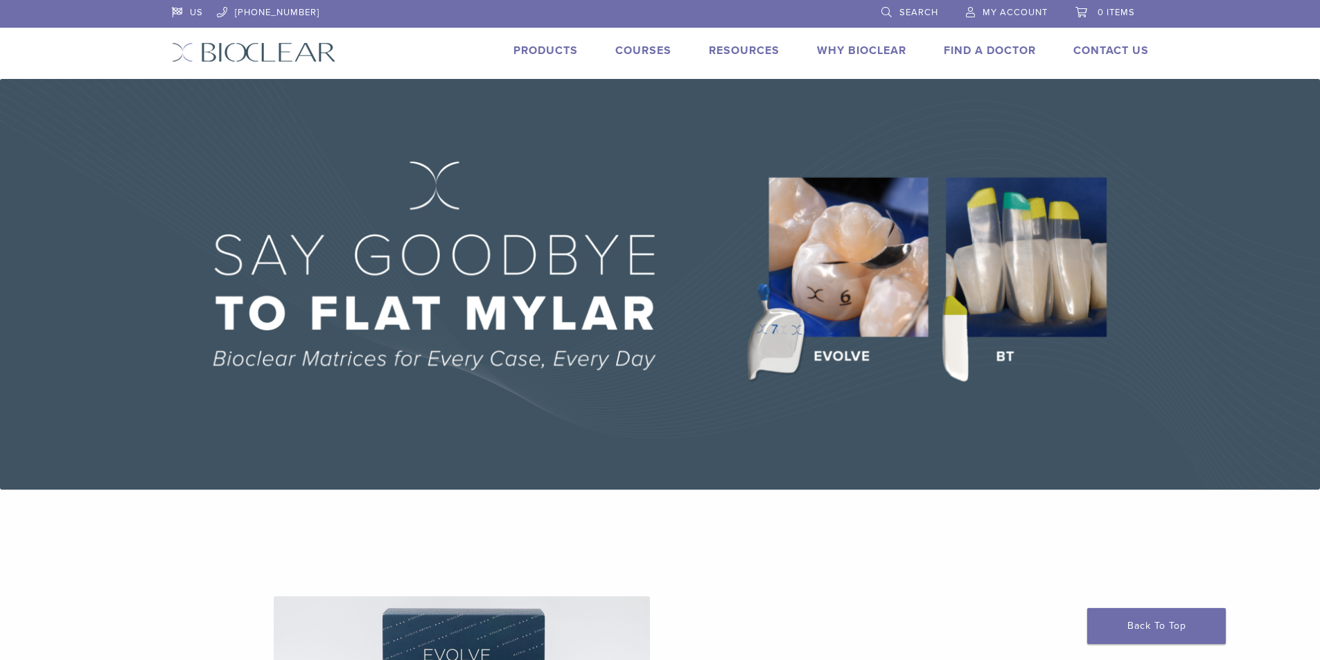 The width and height of the screenshot is (1320, 660). I want to click on a: Back To Top, so click(1157, 626).